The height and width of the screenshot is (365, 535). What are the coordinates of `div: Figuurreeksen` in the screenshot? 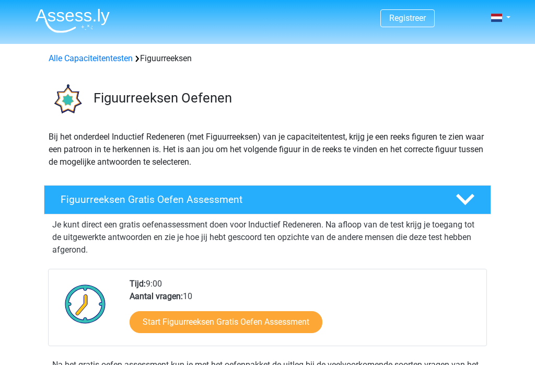 It's located at (268, 59).